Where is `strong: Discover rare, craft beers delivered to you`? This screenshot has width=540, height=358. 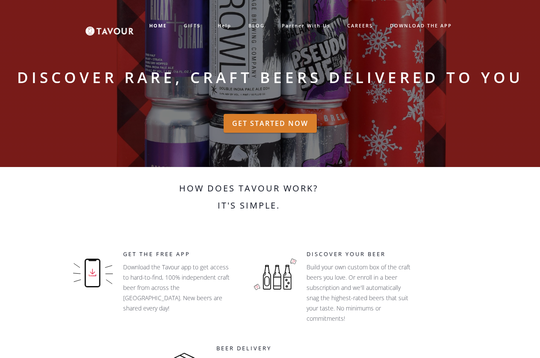 strong: Discover rare, craft beers delivered to you is located at coordinates (270, 77).